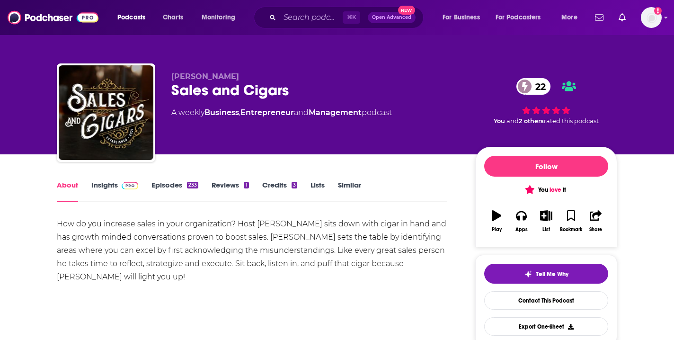  Describe the element at coordinates (546, 189) in the screenshot. I see `button: You love it` at that location.